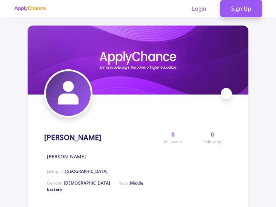 This screenshot has height=207, width=276. Describe the element at coordinates (173, 142) in the screenshot. I see `span: Followers` at that location.